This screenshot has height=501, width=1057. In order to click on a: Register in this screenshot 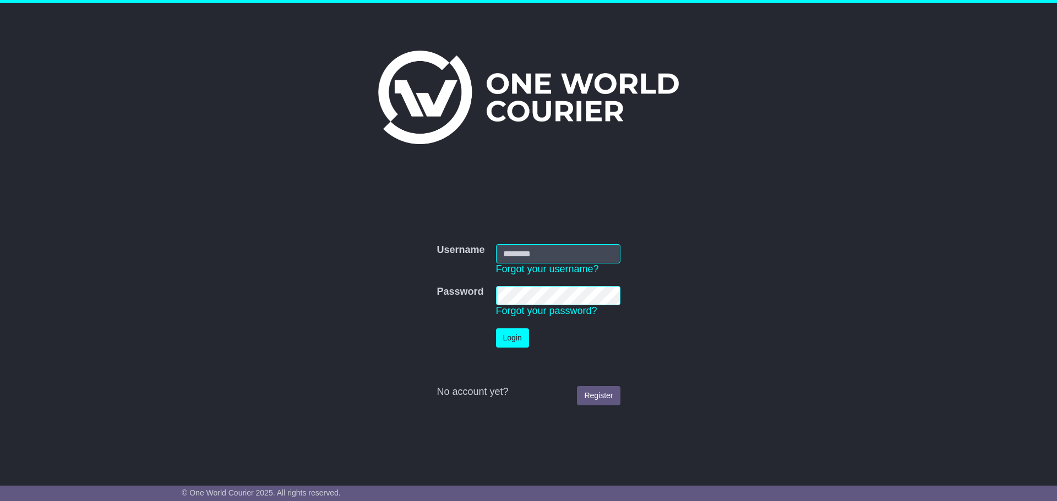, I will do `click(598, 396)`.